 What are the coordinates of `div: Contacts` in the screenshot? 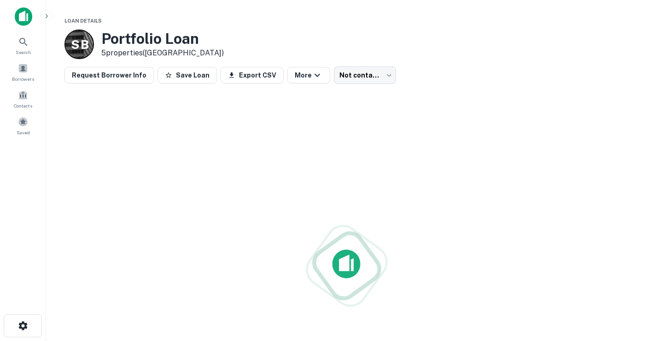 It's located at (23, 99).